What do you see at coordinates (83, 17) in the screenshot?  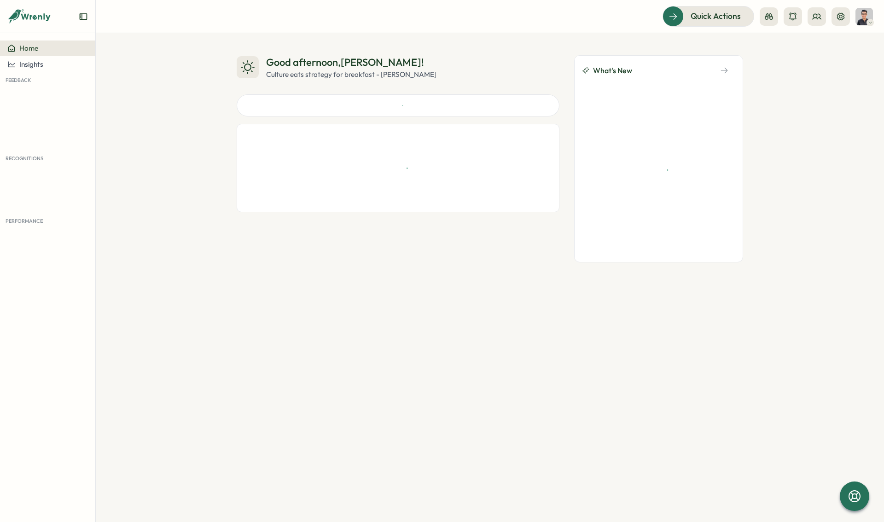 I see `button: Expand sidebar` at bounding box center [83, 17].